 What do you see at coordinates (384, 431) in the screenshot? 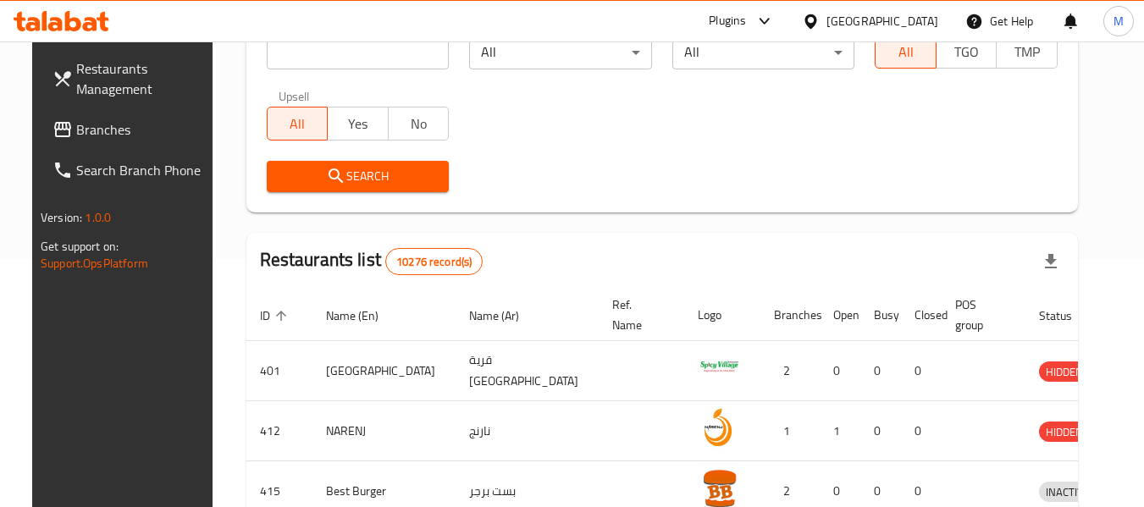
I see `td: NARENJ` at bounding box center [384, 431].